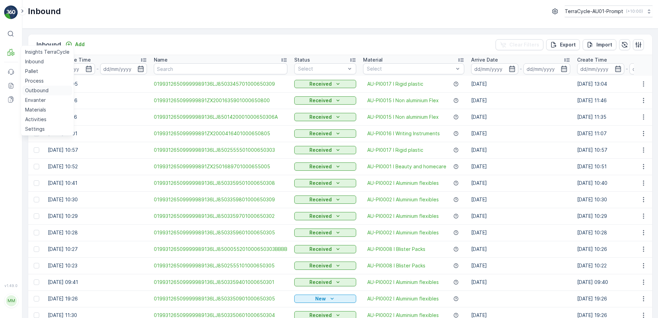  I want to click on p: Add, so click(80, 44).